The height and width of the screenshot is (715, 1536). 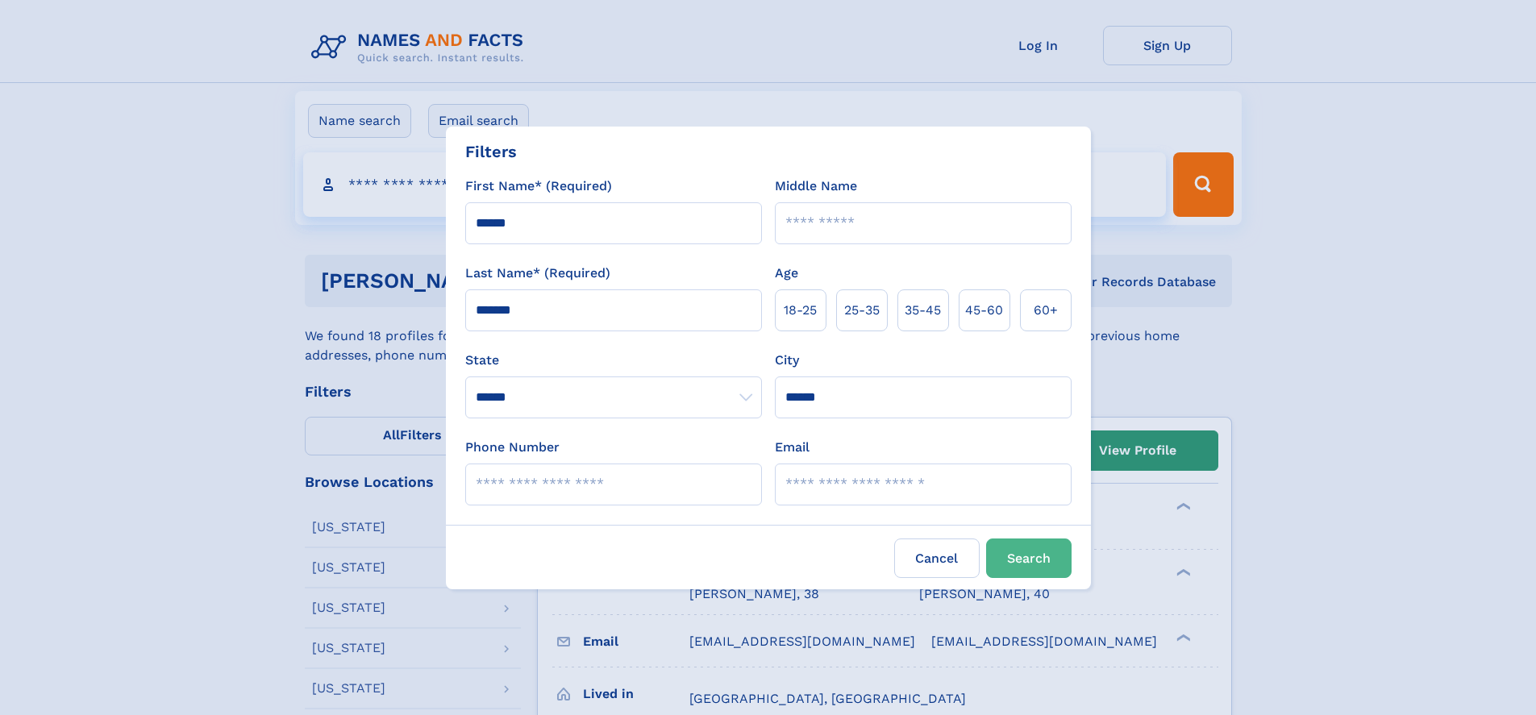 What do you see at coordinates (800, 311) in the screenshot?
I see `span: 18‑25` at bounding box center [800, 311].